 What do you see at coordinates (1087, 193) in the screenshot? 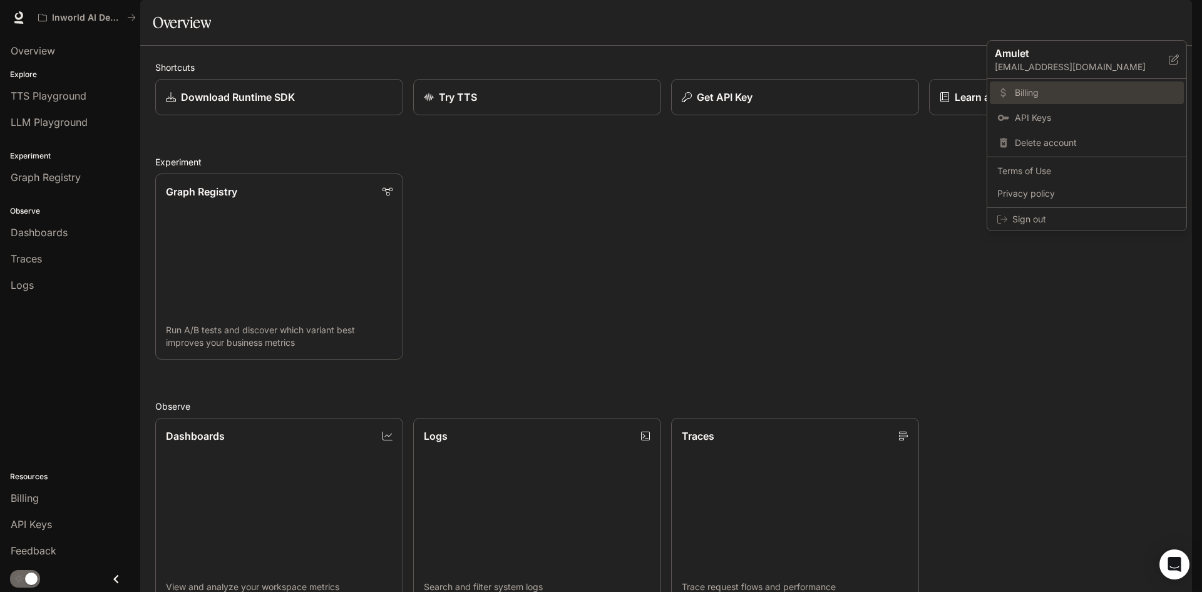
I see `span: Privacy policy` at bounding box center [1087, 193].